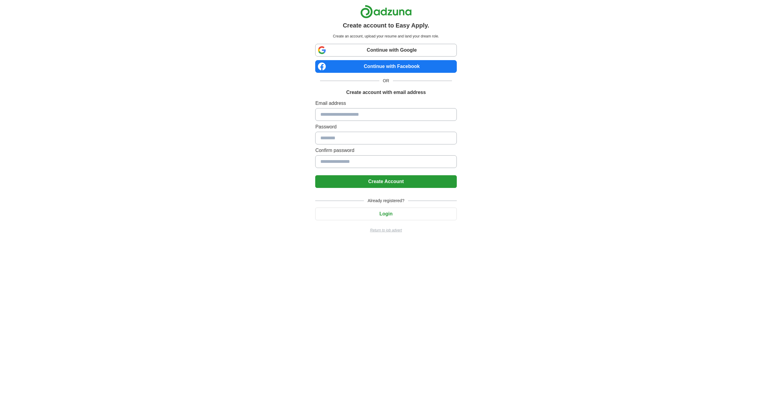 This screenshot has width=772, height=397. What do you see at coordinates (385, 230) in the screenshot?
I see `p: Return to job advert` at bounding box center [385, 230].